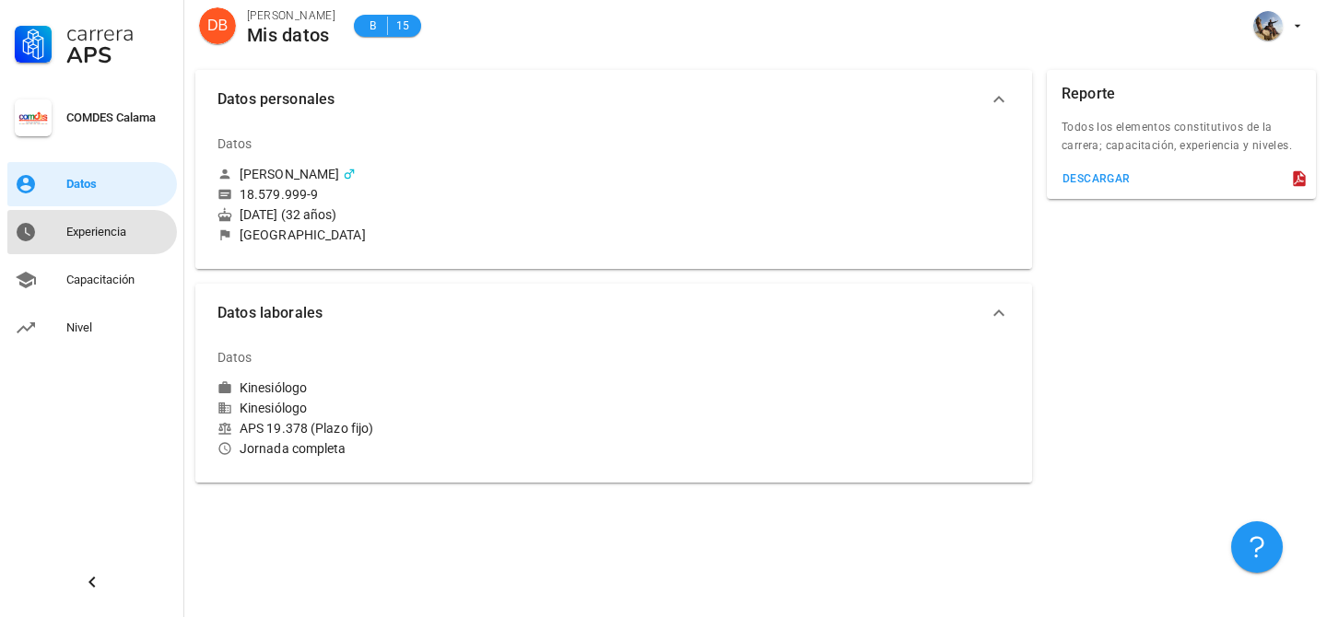 This screenshot has width=1327, height=617. Describe the element at coordinates (92, 232) in the screenshot. I see `a: Experiencia` at that location.